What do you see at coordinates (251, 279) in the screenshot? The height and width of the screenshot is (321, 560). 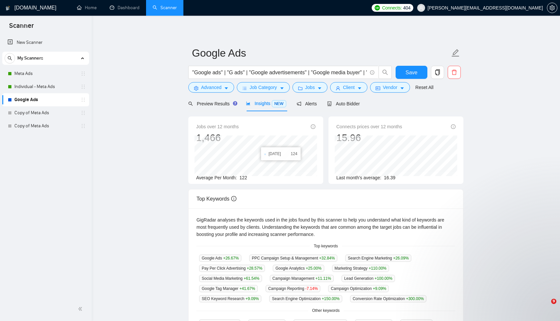 I see `span: +61.54 %` at bounding box center [251, 279].